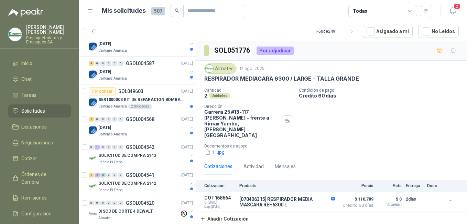 This screenshot has width=467, height=224. Describe the element at coordinates (390, 199) in the screenshot. I see `p: $ 0` at that location.